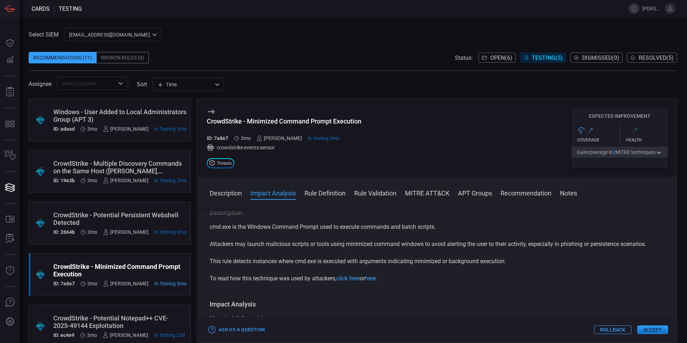  Describe the element at coordinates (224, 163) in the screenshot. I see `span: Threats` at that location.